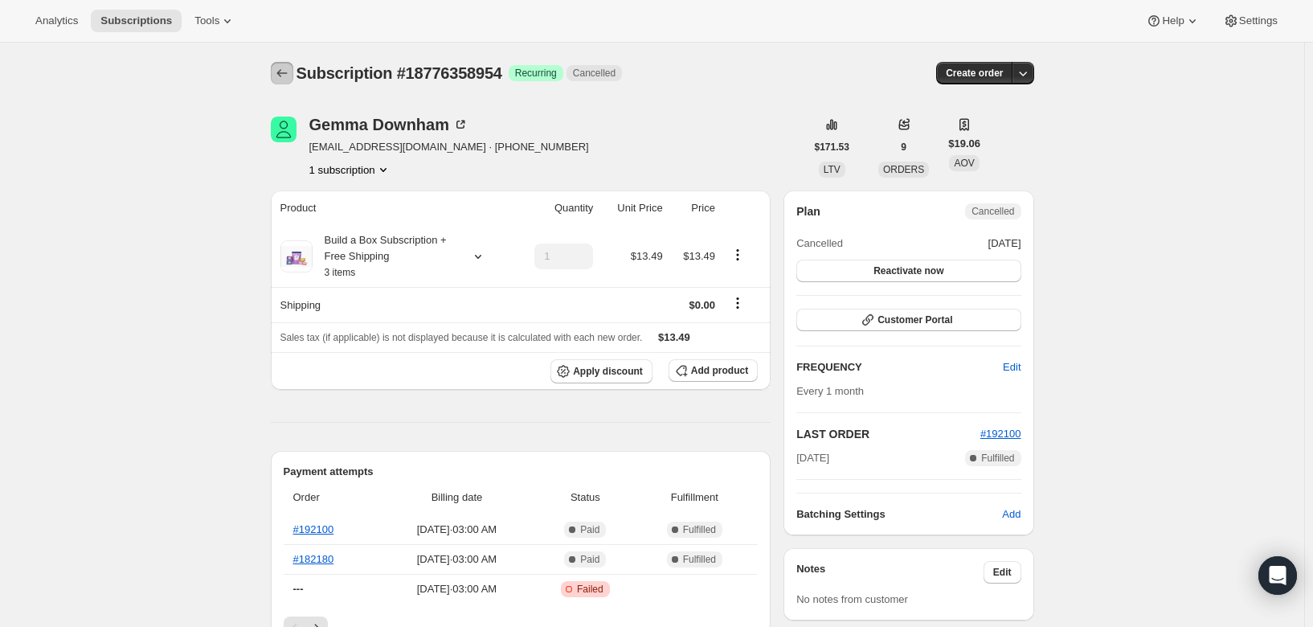  I want to click on span: Status, so click(585, 498).